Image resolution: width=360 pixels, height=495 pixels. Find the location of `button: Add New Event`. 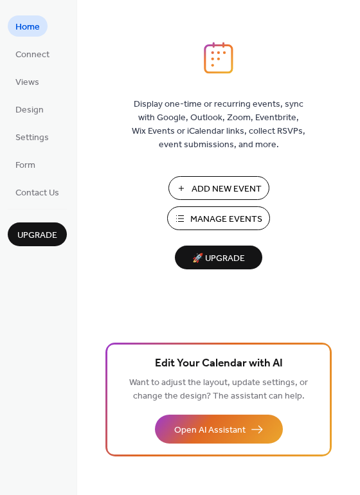

button: Add New Event is located at coordinates (219, 188).